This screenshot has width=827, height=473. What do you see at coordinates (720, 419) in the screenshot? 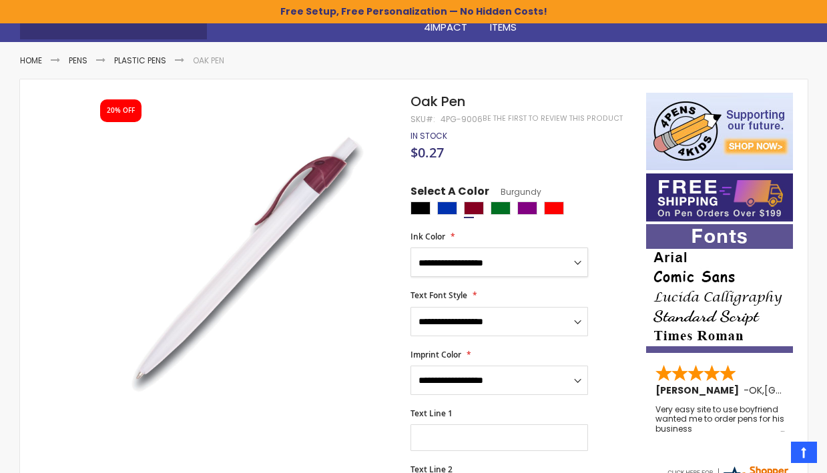
I see `div: Very easy site to use boyfriend wanted me to order pens for his business` at bounding box center [720, 419].